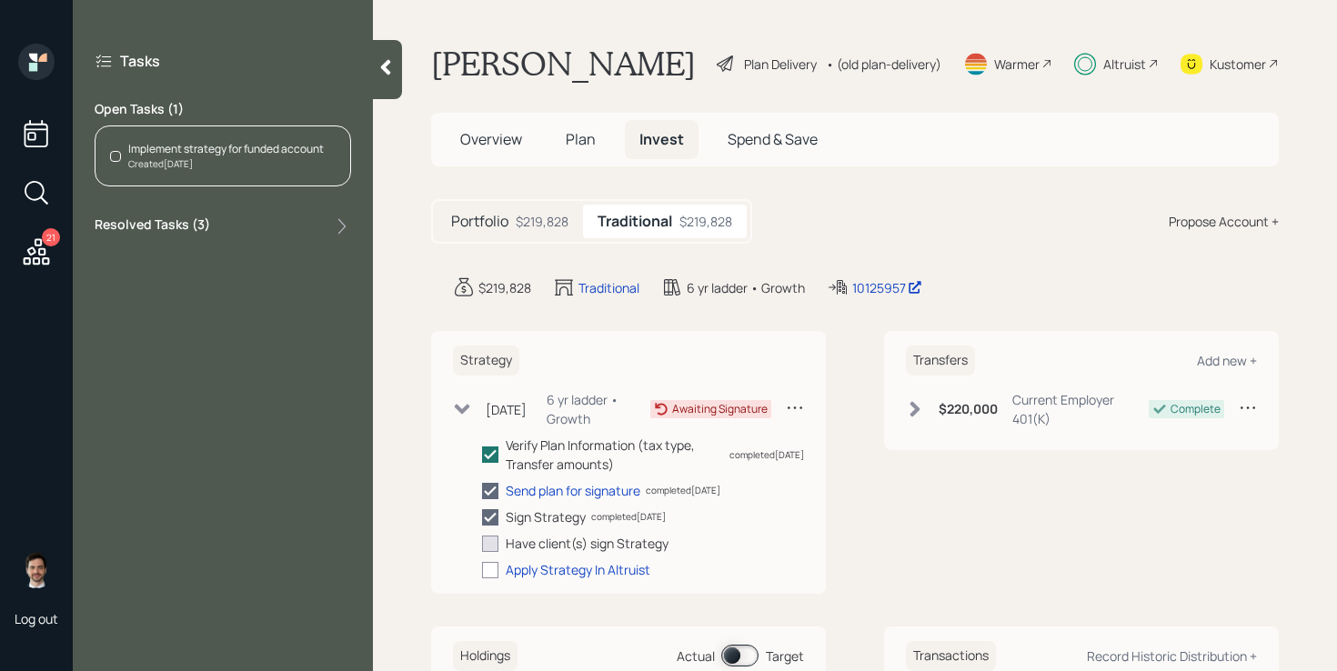 The width and height of the screenshot is (1337, 671). I want to click on div: Plan Delivery, so click(781, 64).